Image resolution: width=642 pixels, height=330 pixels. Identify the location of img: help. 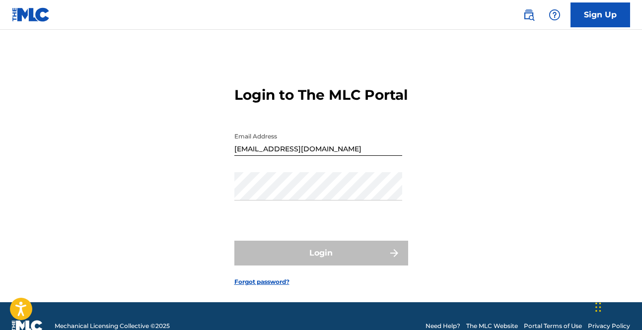
(555, 15).